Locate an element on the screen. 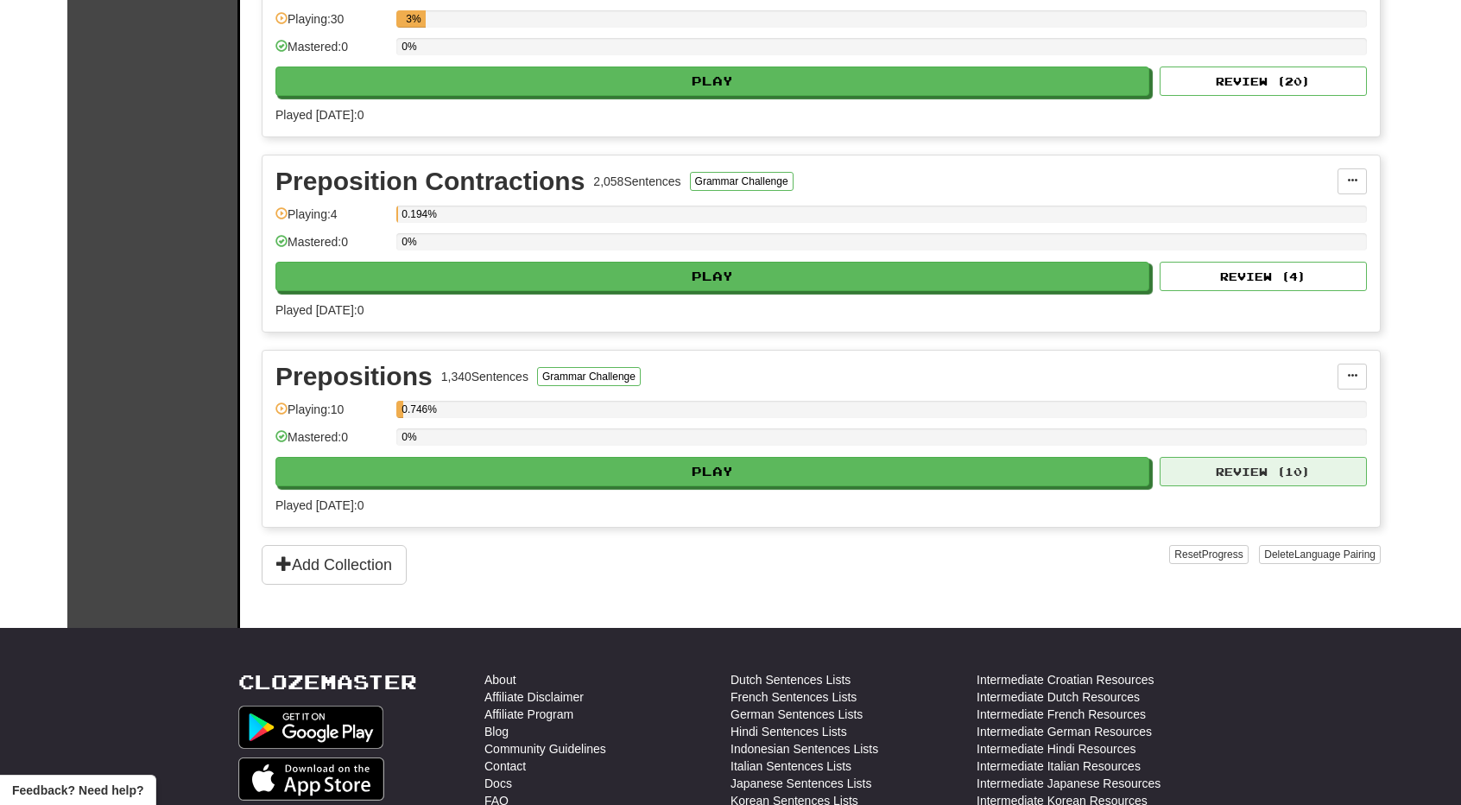 The image size is (1461, 805). img: Get it on Google Play is located at coordinates (311, 727).